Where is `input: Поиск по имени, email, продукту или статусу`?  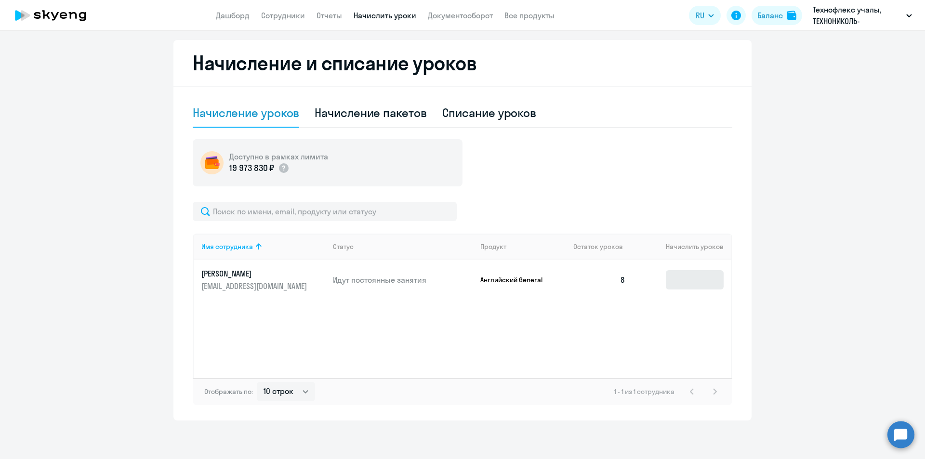 input: Поиск по имени, email, продукту или статусу is located at coordinates (325, 211).